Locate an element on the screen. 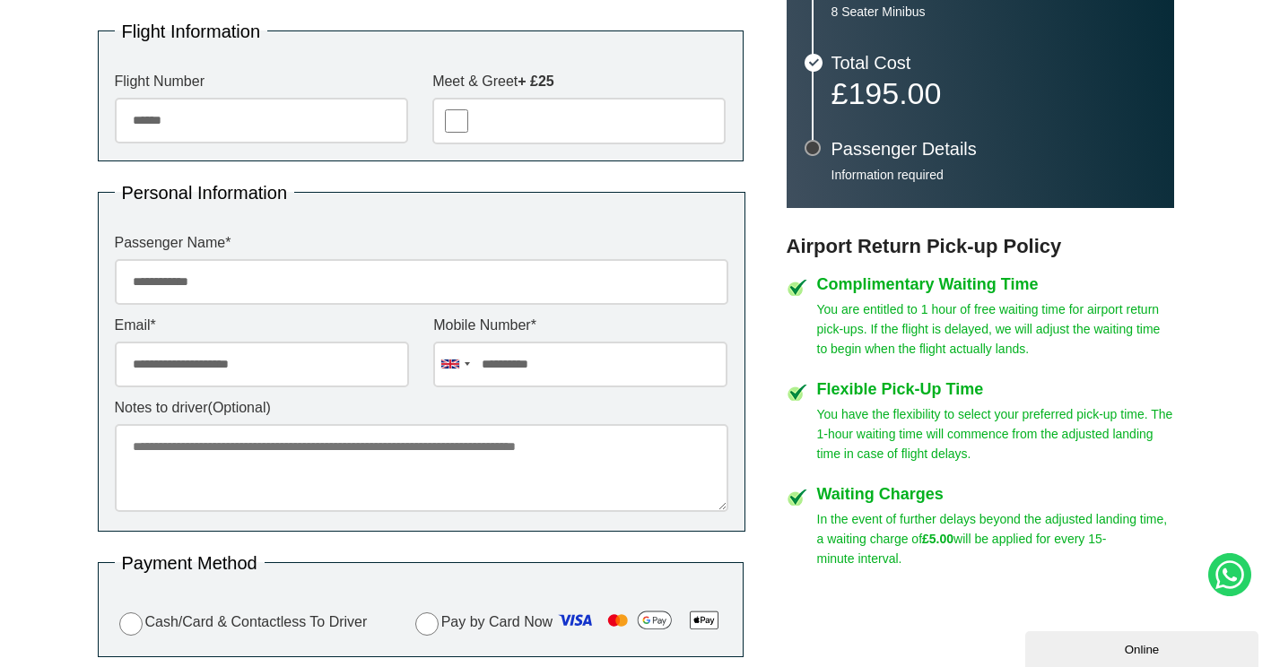 Image resolution: width=1271 pixels, height=667 pixels. label: Cash/Card & Contactless To Driver is located at coordinates (241, 622).